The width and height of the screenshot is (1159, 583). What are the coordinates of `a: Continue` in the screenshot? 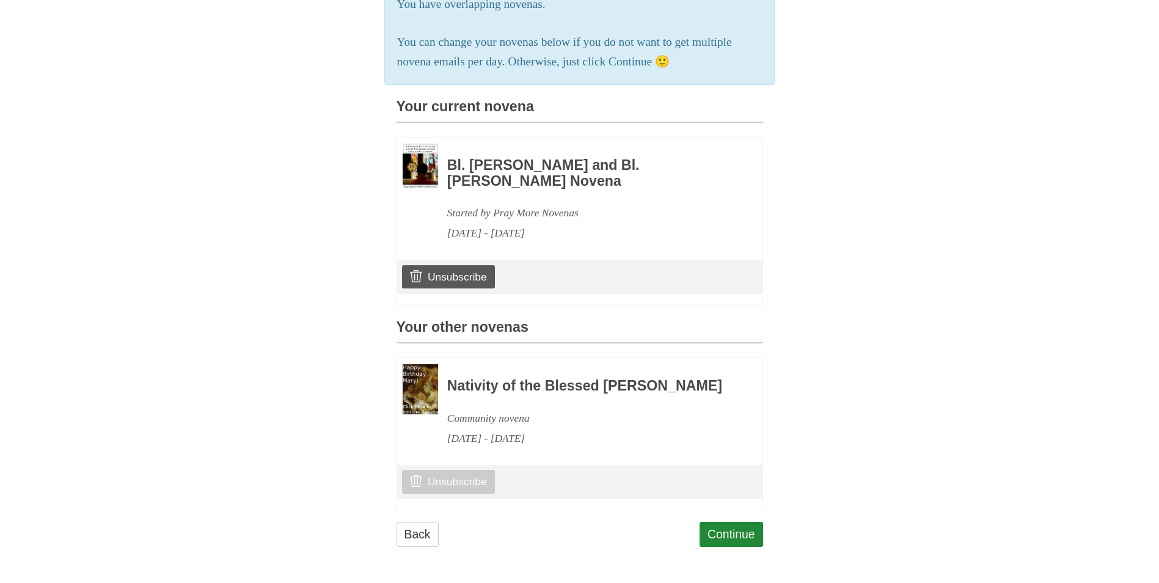 It's located at (731, 534).